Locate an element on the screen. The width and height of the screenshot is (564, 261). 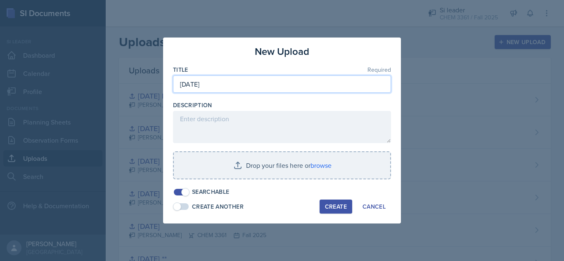
label: Description is located at coordinates (192, 105).